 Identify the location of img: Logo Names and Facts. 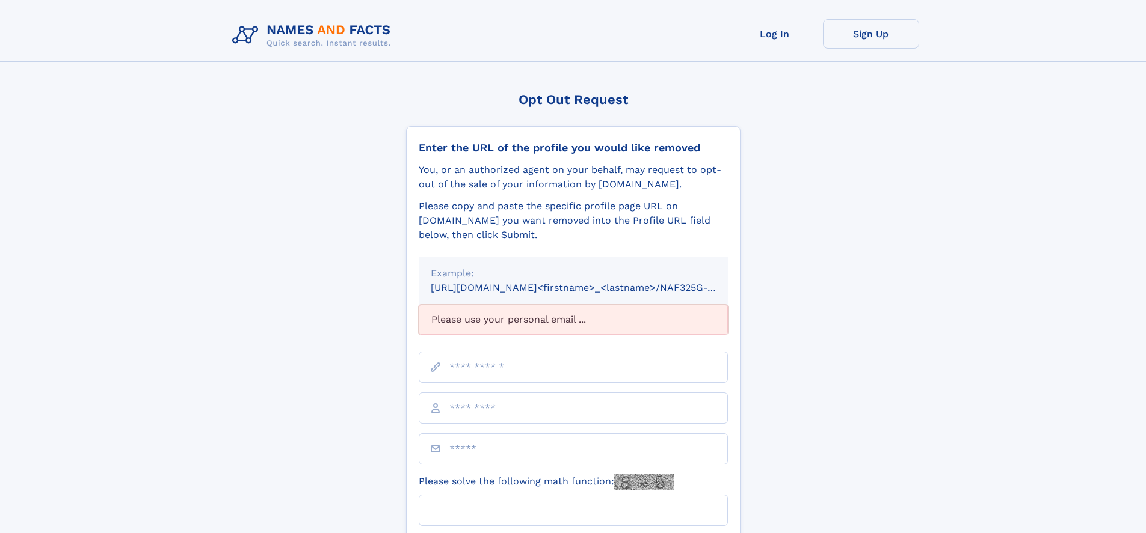
(314, 35).